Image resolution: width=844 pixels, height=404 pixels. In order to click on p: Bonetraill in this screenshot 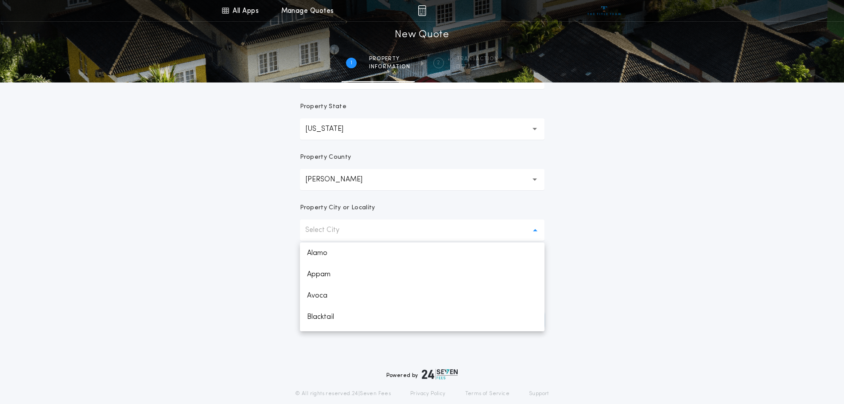, I will do `click(422, 338)`.